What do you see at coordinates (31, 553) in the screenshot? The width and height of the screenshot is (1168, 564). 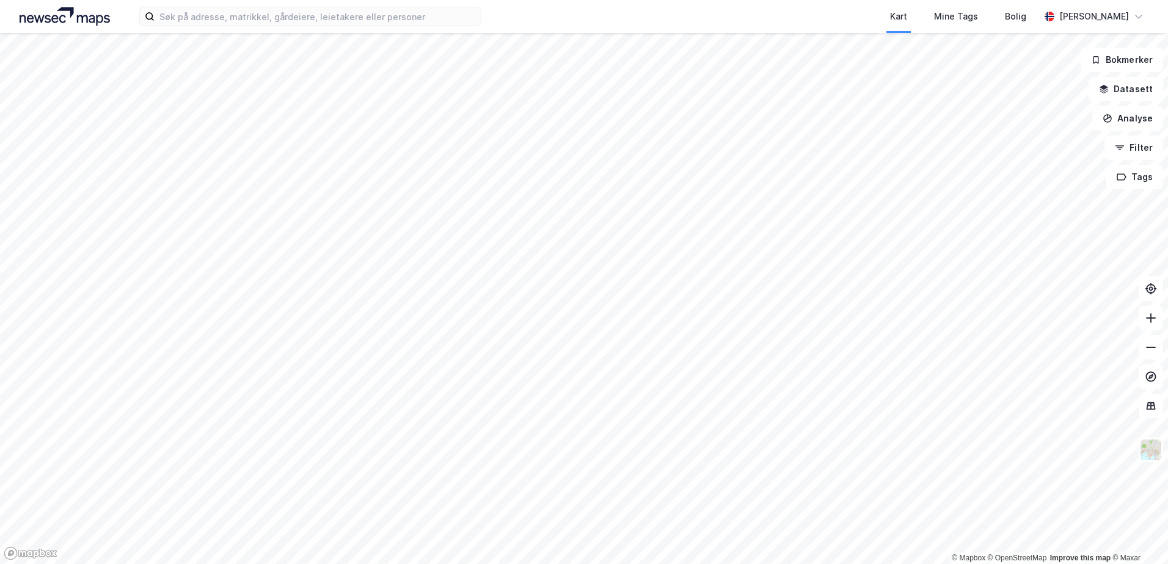 I see `a: Mapbox homepage` at bounding box center [31, 553].